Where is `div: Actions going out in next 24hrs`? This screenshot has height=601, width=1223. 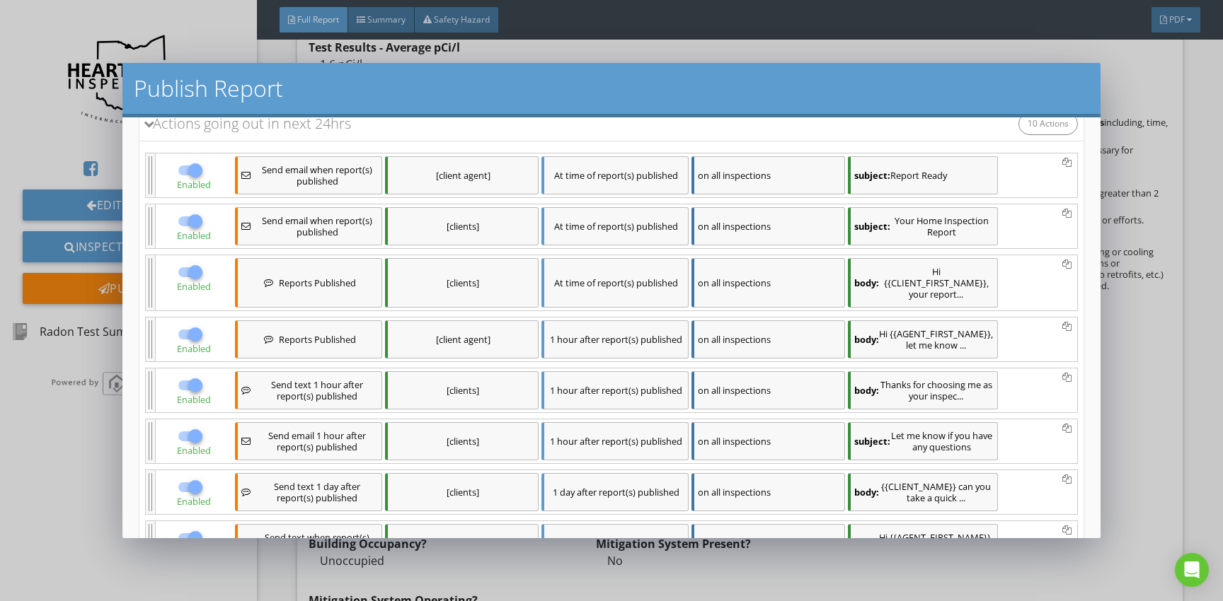
div: Actions going out in next 24hrs is located at coordinates (248, 124).